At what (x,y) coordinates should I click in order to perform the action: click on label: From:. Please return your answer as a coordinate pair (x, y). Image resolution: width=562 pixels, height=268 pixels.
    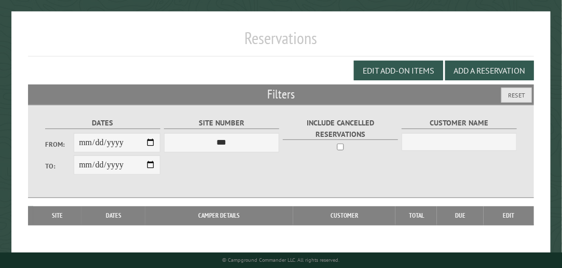
    Looking at the image, I should click on (60, 144).